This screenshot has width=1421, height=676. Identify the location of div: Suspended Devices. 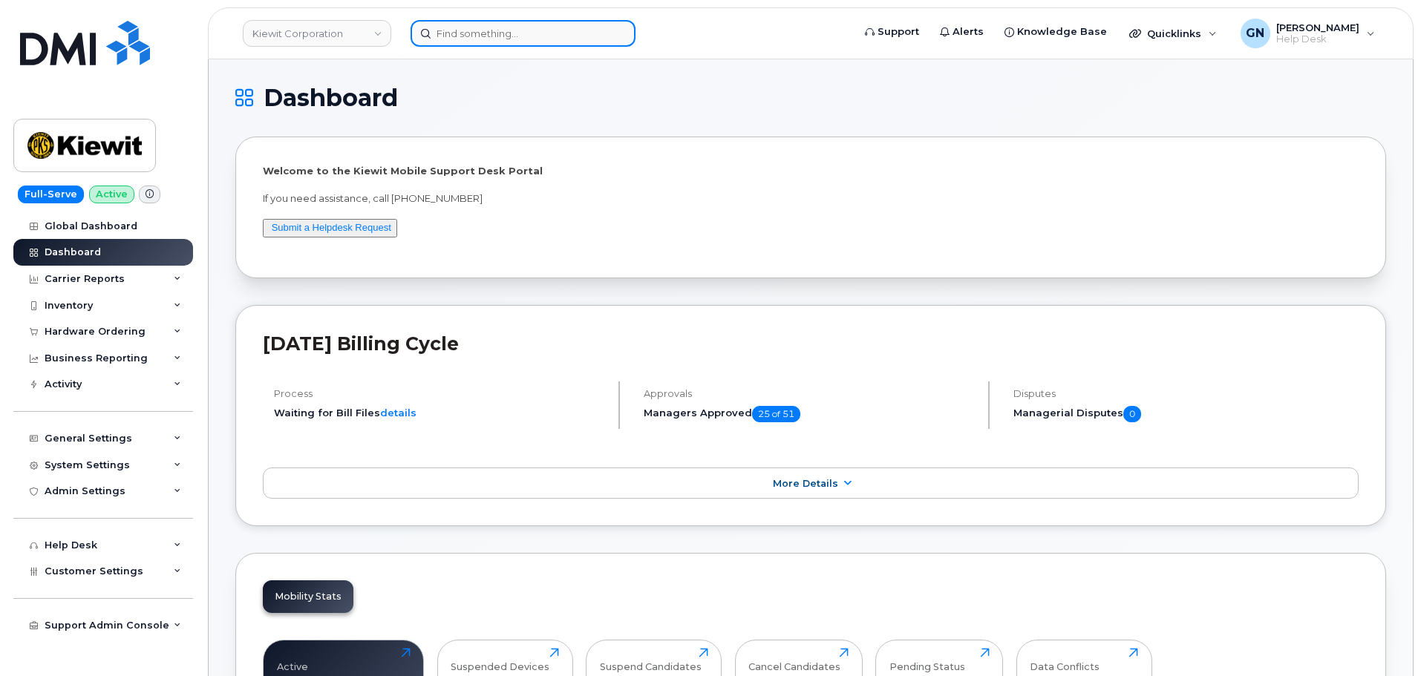
(500, 660).